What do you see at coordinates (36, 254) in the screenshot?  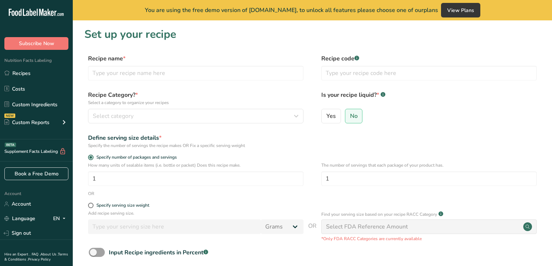 I see `a: FAQ .` at bounding box center [36, 254].